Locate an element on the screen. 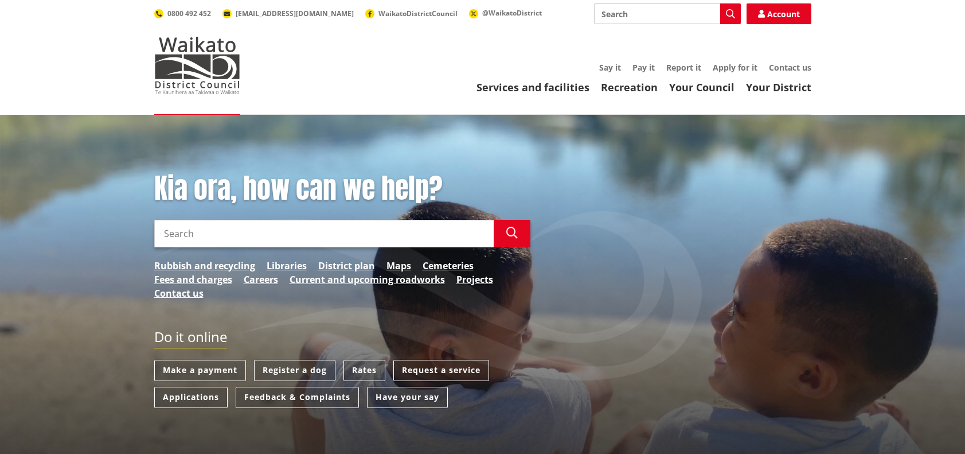  a: Apply for it is located at coordinates (735, 67).